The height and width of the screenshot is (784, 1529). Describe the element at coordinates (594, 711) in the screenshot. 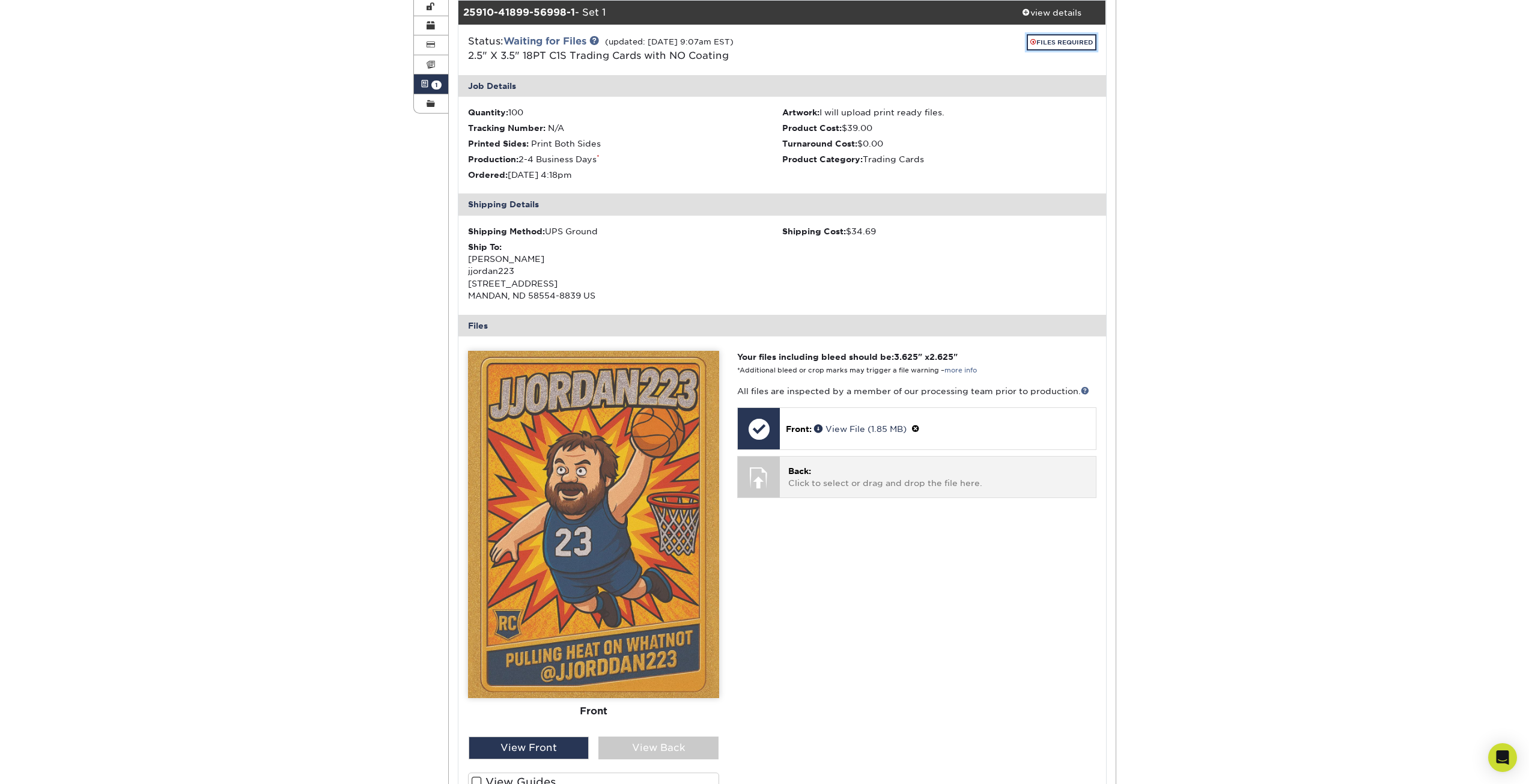

I see `div: Front` at that location.